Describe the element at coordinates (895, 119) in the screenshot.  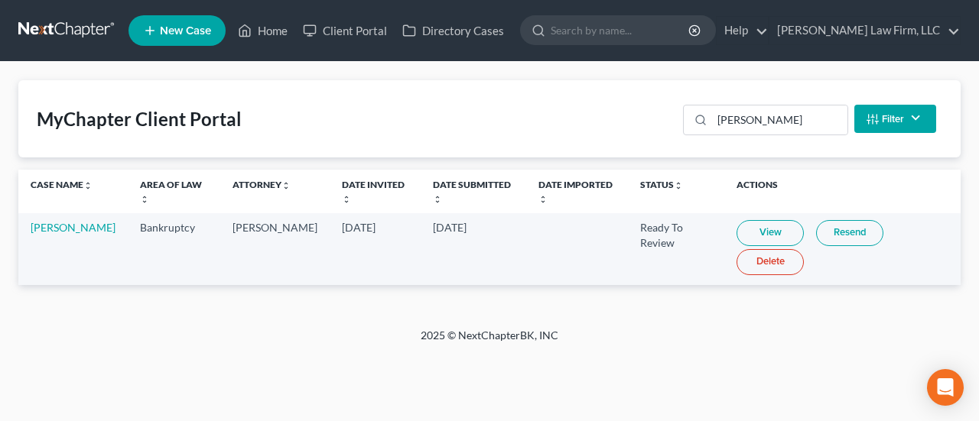
I see `button: Filter` at that location.